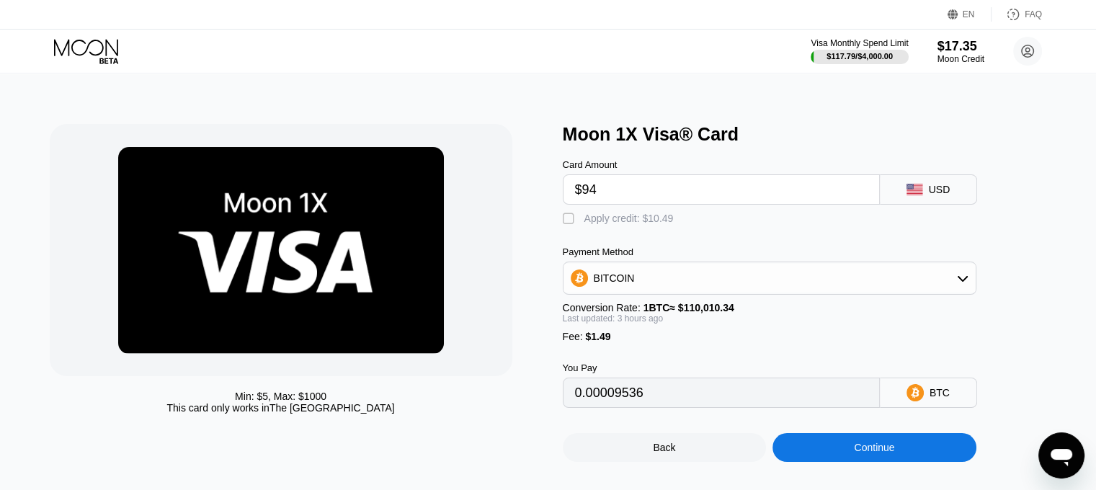 Image resolution: width=1096 pixels, height=490 pixels. What do you see at coordinates (280, 396) in the screenshot?
I see `div: Min: $ 5 , Max: $ 1000` at bounding box center [280, 396].